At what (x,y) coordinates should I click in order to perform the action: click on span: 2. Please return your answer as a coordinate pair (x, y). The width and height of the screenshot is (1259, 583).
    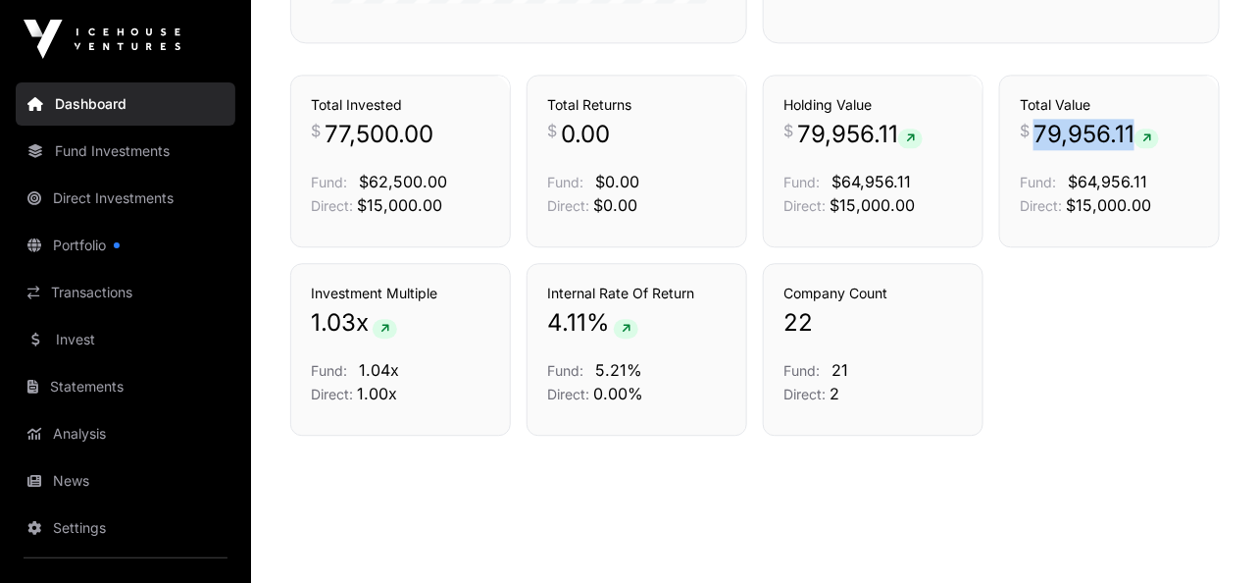
    Looking at the image, I should click on (835, 393).